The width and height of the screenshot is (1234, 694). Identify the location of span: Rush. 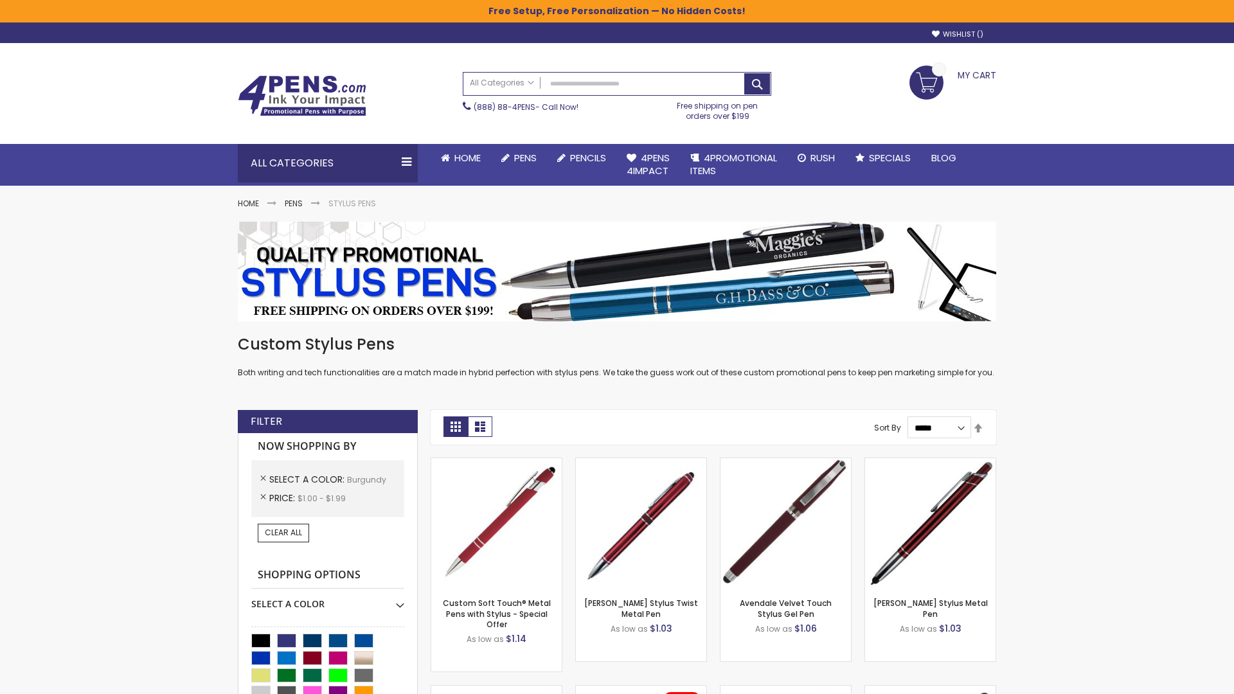
(823, 158).